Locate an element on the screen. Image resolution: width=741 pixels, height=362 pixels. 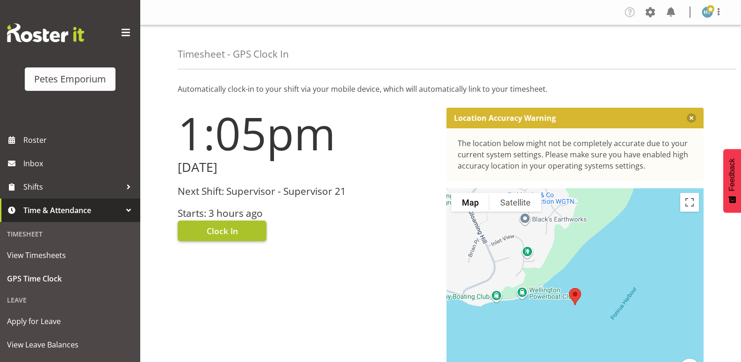
button: Show street map is located at coordinates (471, 202).